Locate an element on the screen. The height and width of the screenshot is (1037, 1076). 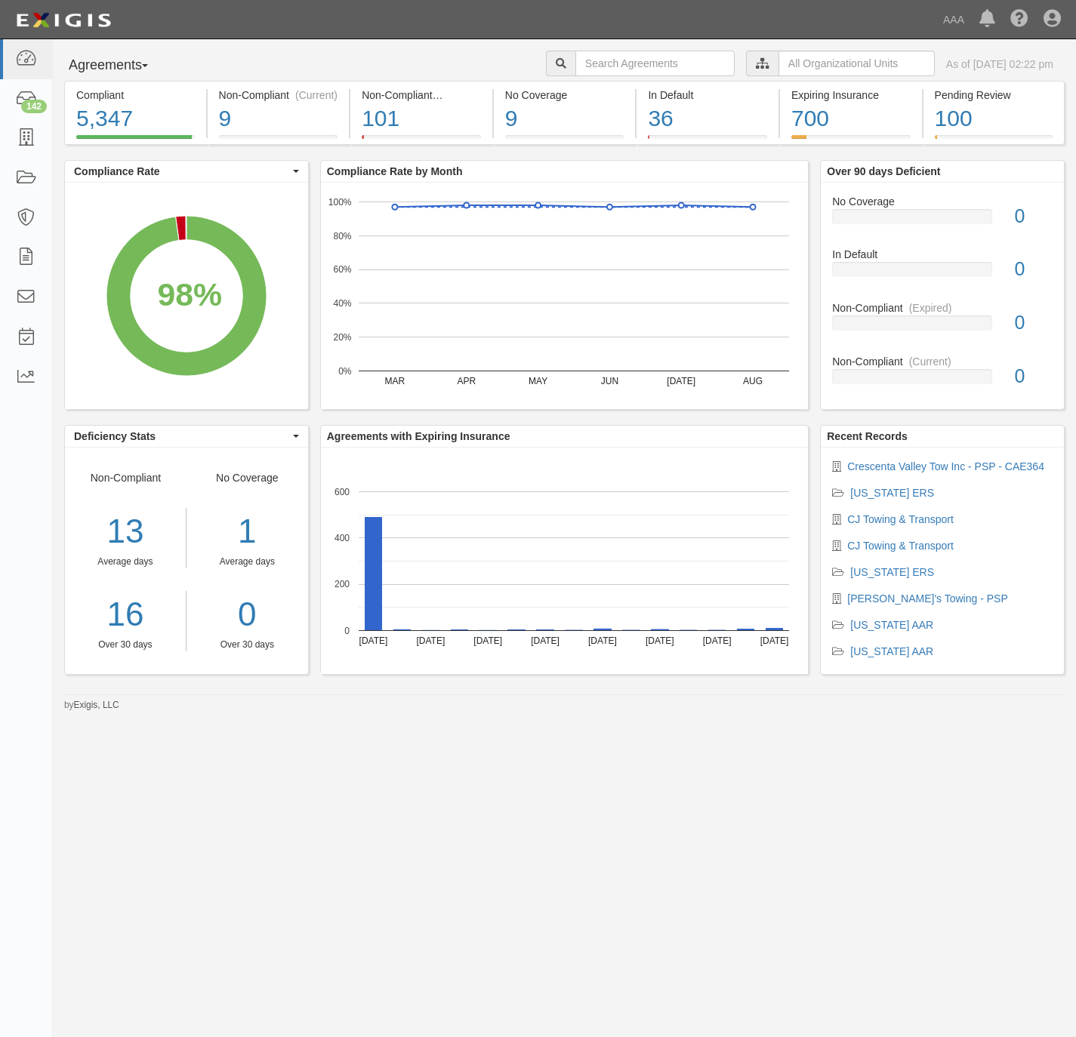
input: All Organizational Units is located at coordinates (856, 63).